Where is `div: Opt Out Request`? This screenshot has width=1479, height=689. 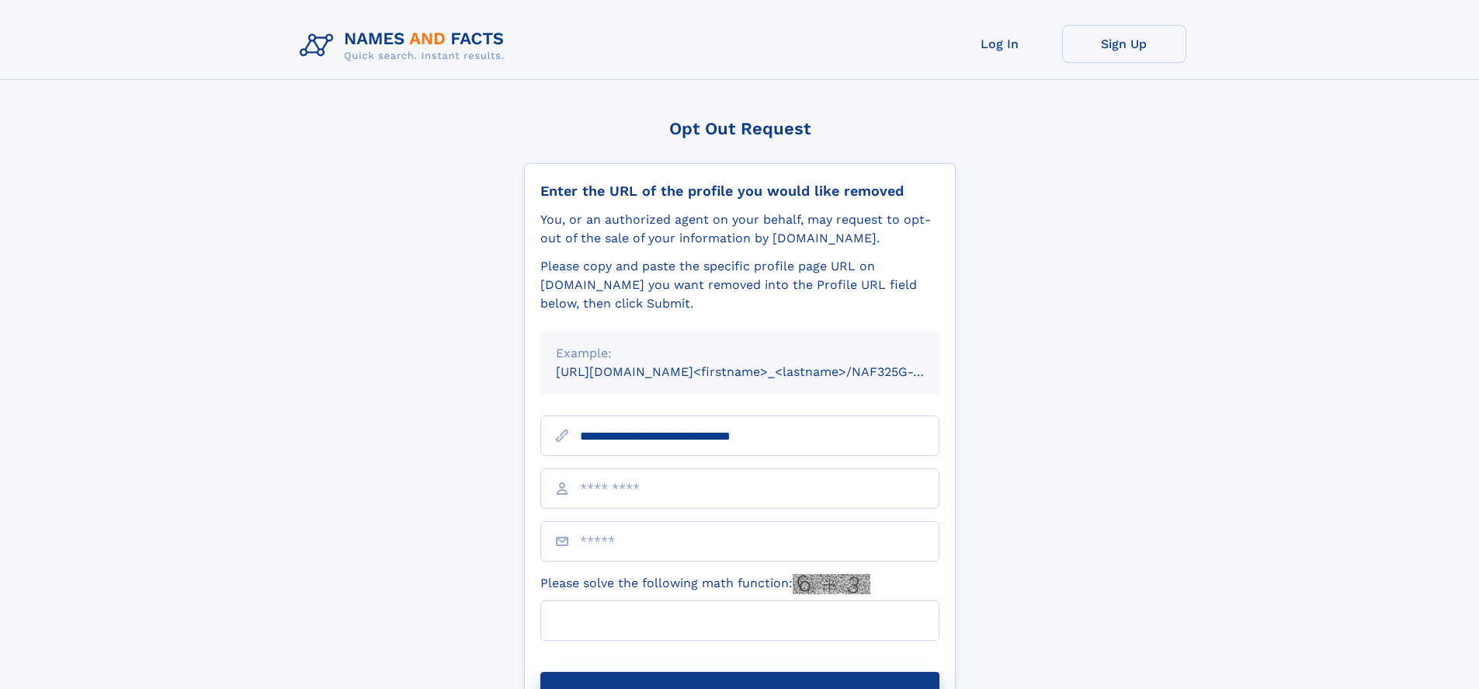 div: Opt Out Request is located at coordinates (740, 128).